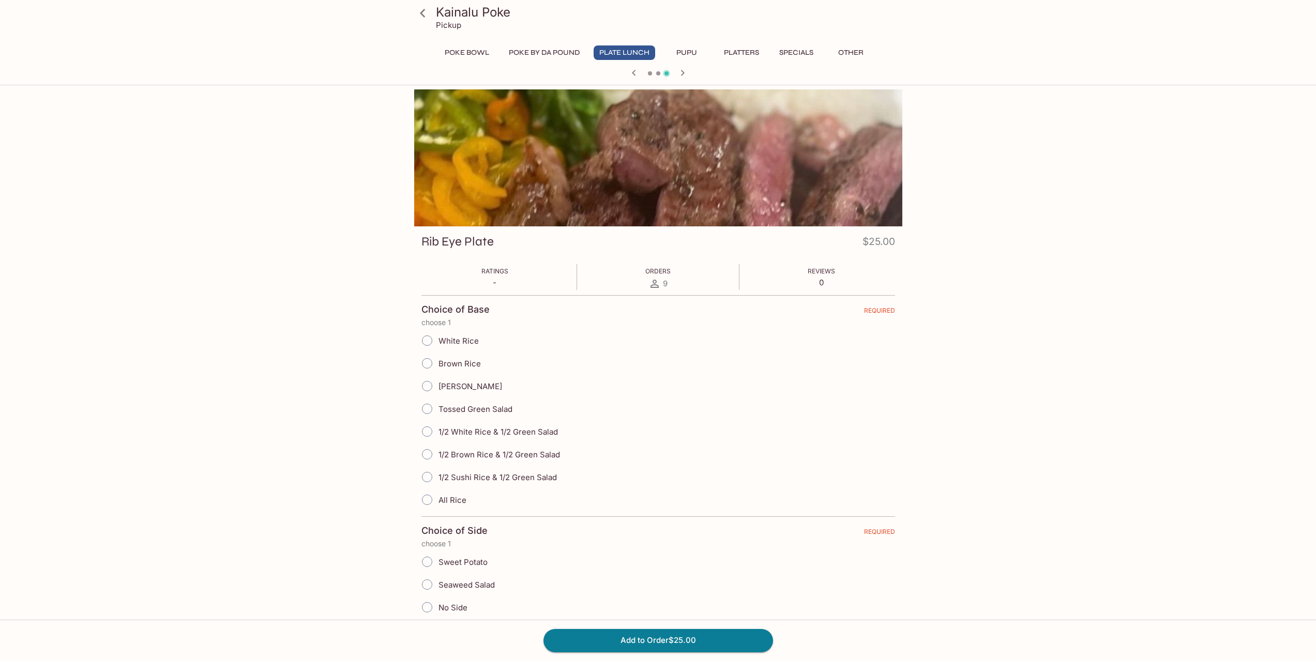 The height and width of the screenshot is (661, 1316). I want to click on p: Pickup, so click(448, 25).